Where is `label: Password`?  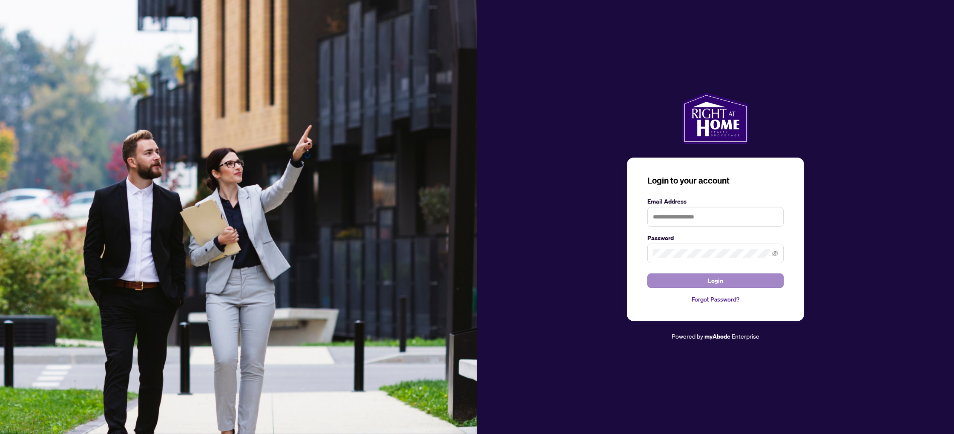 label: Password is located at coordinates (715, 238).